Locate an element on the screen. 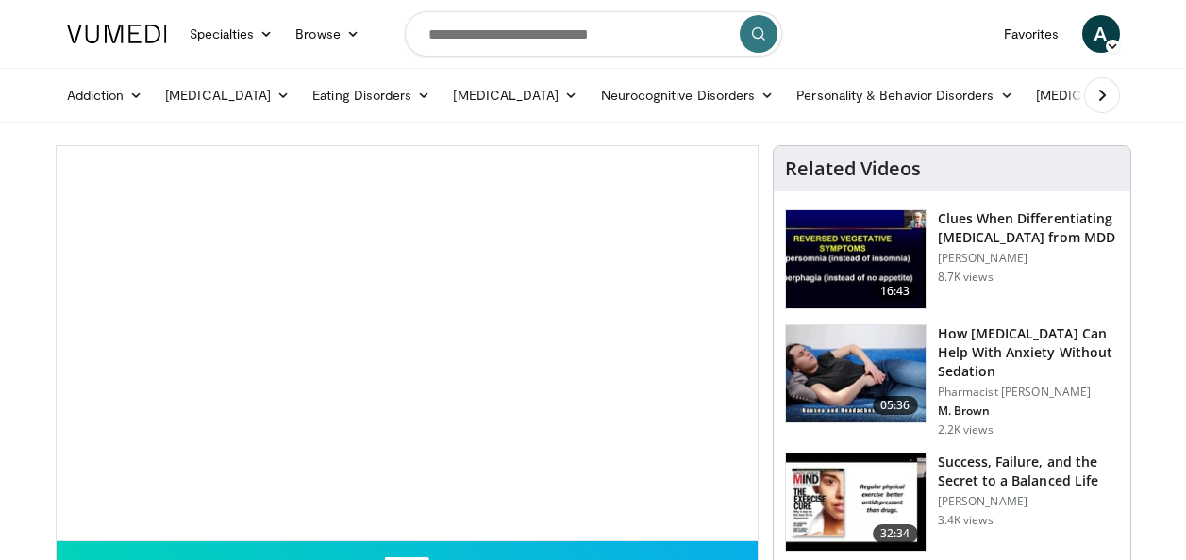  h4: Related Videos is located at coordinates (853, 169).